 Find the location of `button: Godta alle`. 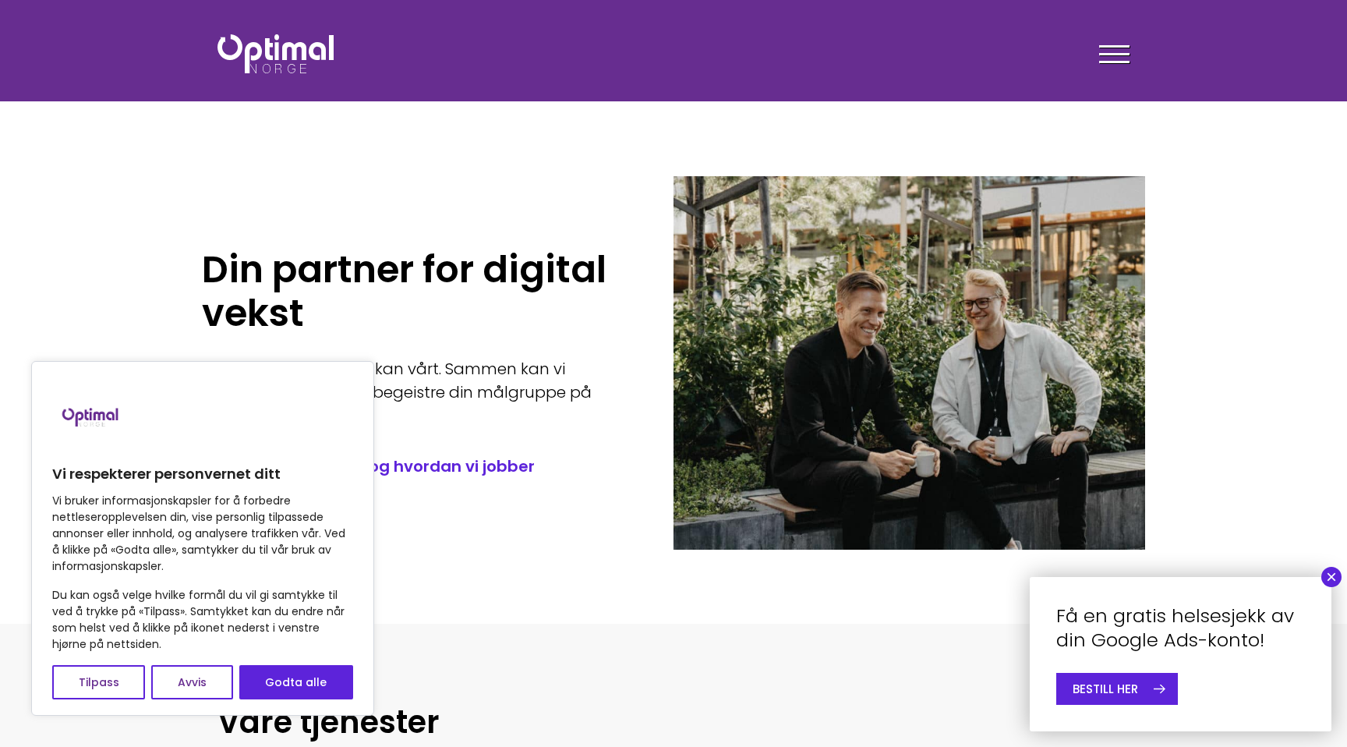

button: Godta alle is located at coordinates (296, 682).